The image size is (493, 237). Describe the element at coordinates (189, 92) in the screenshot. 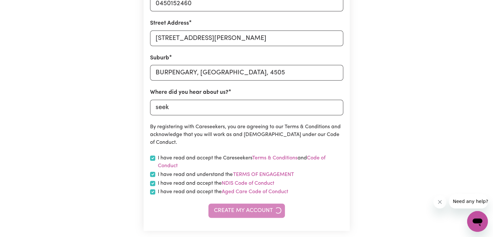

I see `label: Where did you hear about us?` at that location.